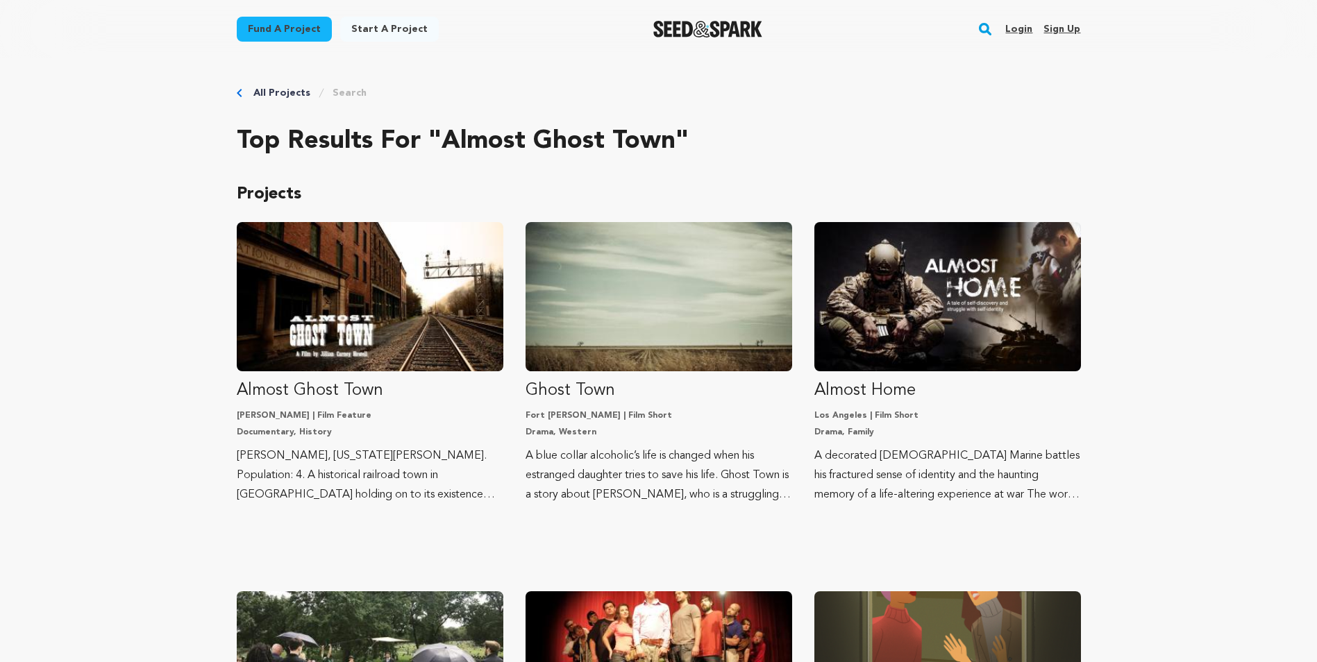 This screenshot has height=662, width=1317. I want to click on p: Projects, so click(659, 194).